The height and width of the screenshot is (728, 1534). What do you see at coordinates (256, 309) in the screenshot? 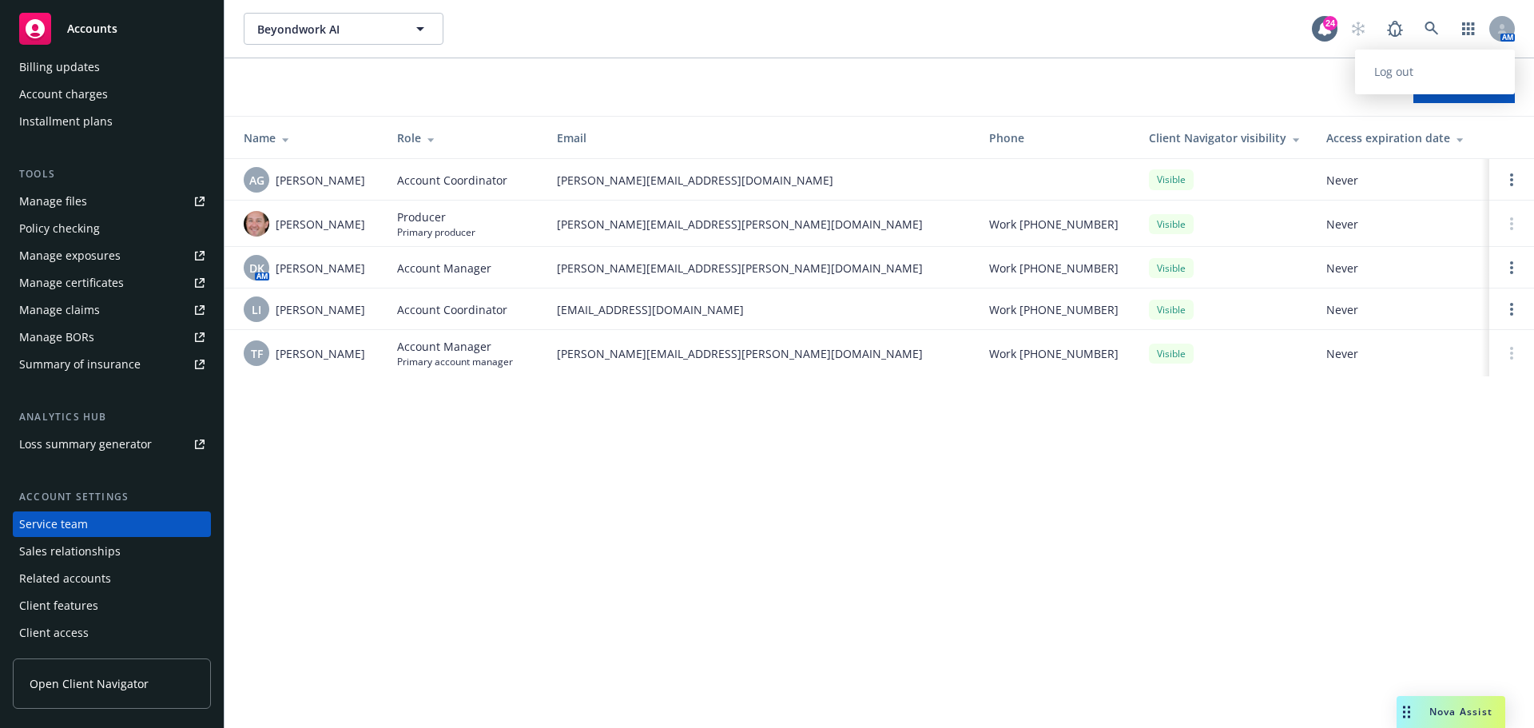
I see `span: LI` at bounding box center [256, 309].